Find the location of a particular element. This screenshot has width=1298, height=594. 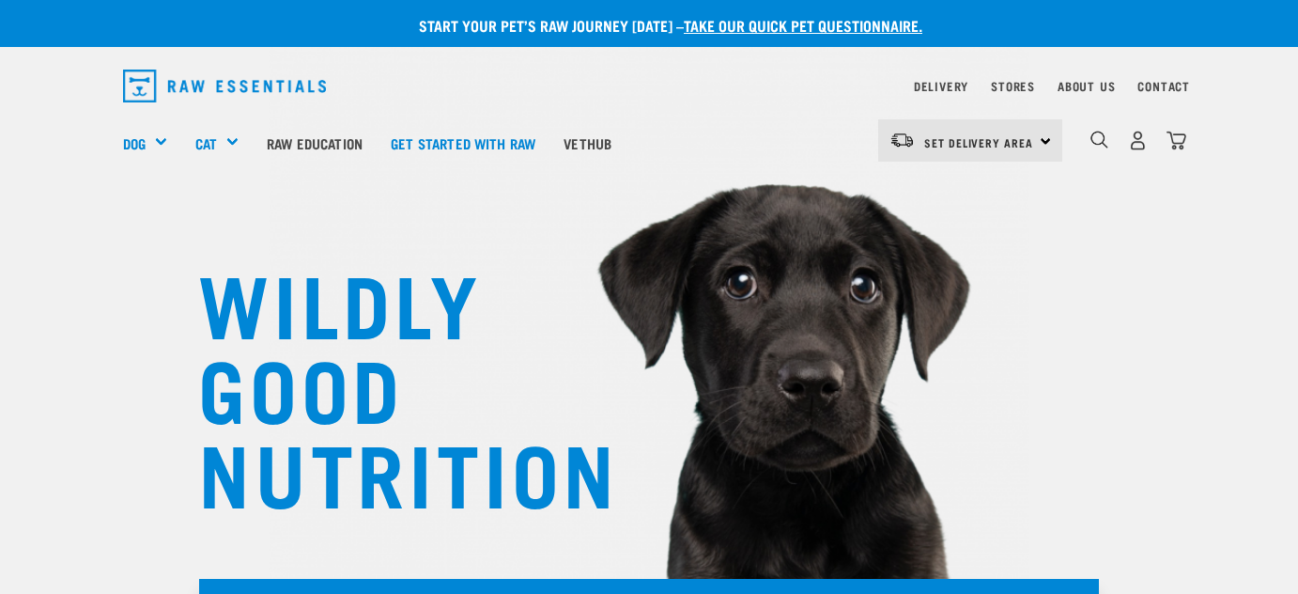

a: Dog is located at coordinates (134, 143).